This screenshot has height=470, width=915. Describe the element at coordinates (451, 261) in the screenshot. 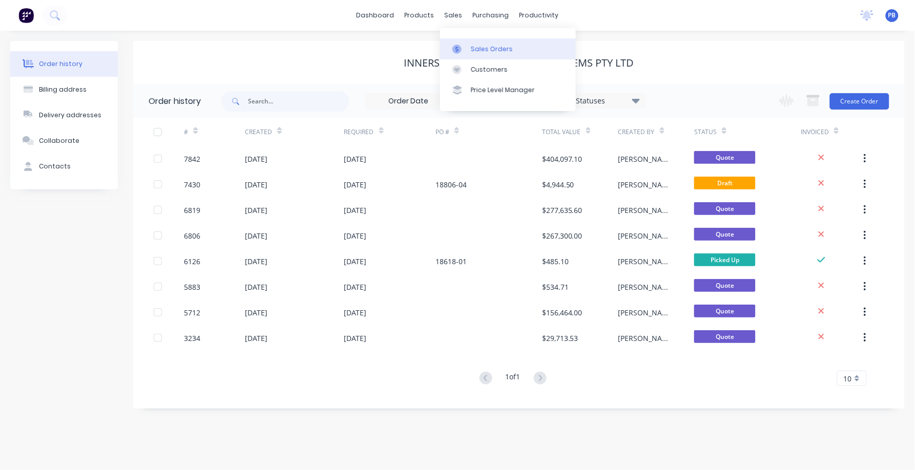

I see `div: 18618-01` at that location.